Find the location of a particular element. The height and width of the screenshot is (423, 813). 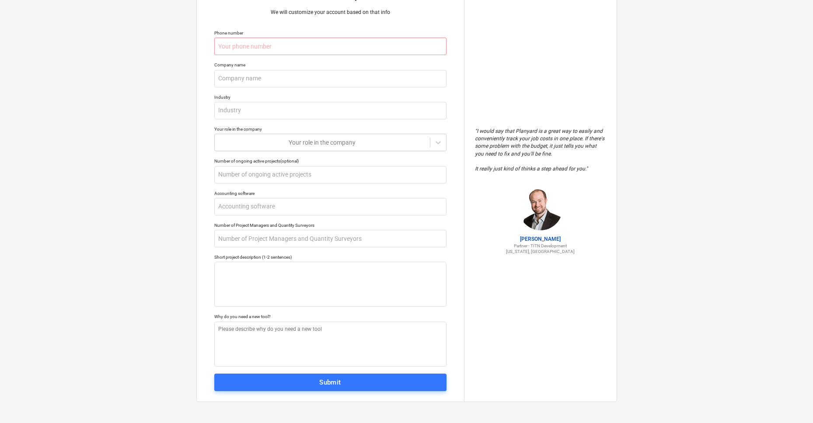

div: Company name is located at coordinates (330, 65).